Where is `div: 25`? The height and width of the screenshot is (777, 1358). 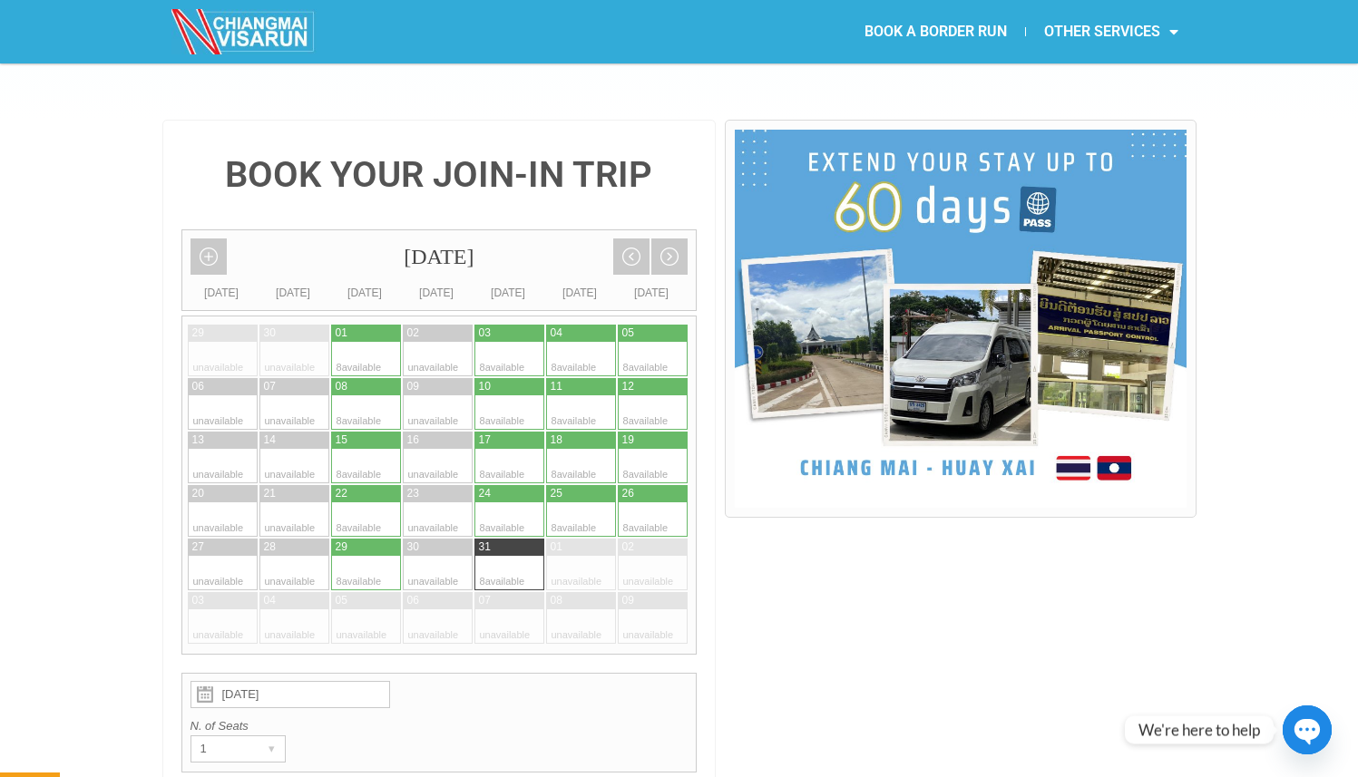
div: 25 is located at coordinates (556, 493).